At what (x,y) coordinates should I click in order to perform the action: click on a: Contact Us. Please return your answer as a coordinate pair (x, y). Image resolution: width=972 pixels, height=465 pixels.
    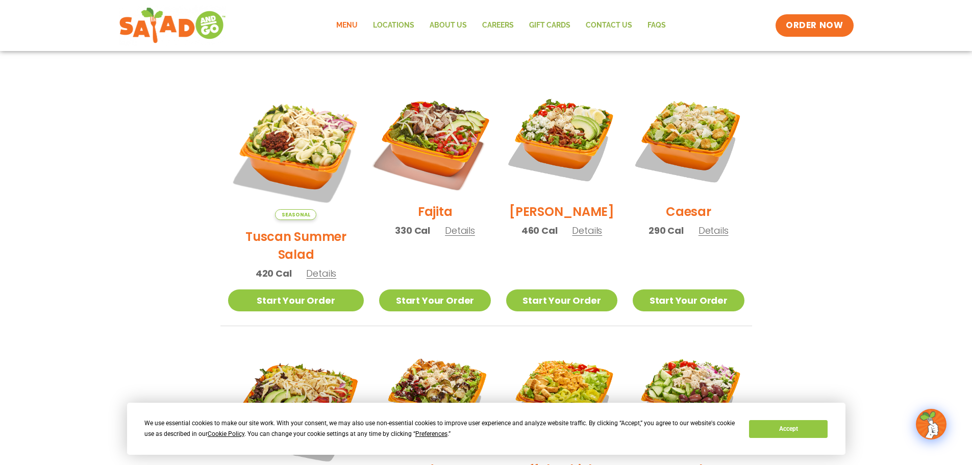
    Looking at the image, I should click on (609, 26).